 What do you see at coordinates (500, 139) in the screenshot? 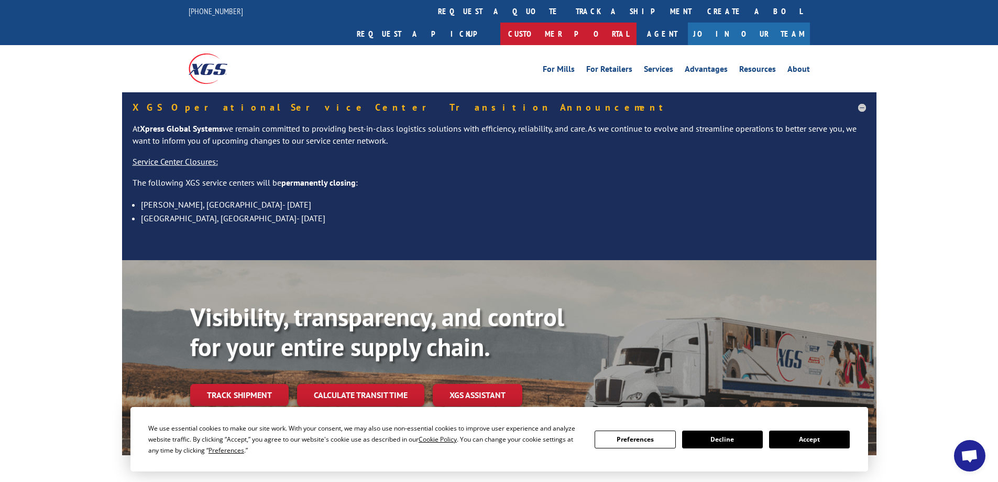
I see `p: At we remain committed to providing best-in-class logistics solutions with efficiency, reliabilit...` at bounding box center [500, 139].